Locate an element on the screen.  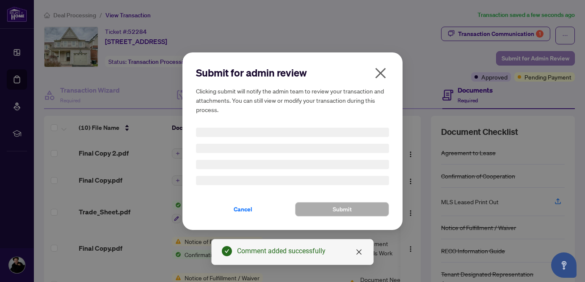
button: Cancel is located at coordinates (243, 209).